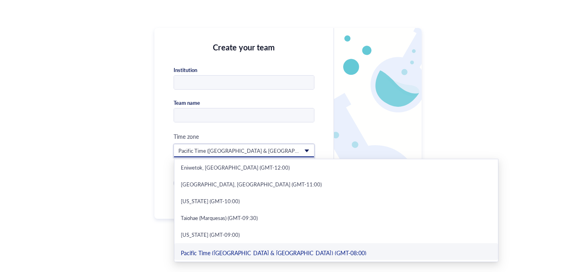  I want to click on div: Eniwetok, Kwajalein (GMT-12:00), so click(336, 167).